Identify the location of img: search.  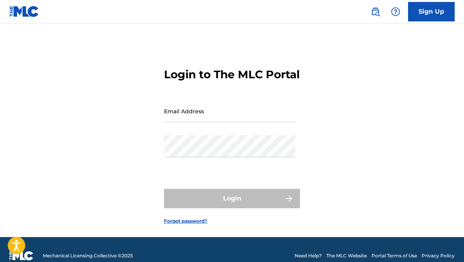
(376, 12).